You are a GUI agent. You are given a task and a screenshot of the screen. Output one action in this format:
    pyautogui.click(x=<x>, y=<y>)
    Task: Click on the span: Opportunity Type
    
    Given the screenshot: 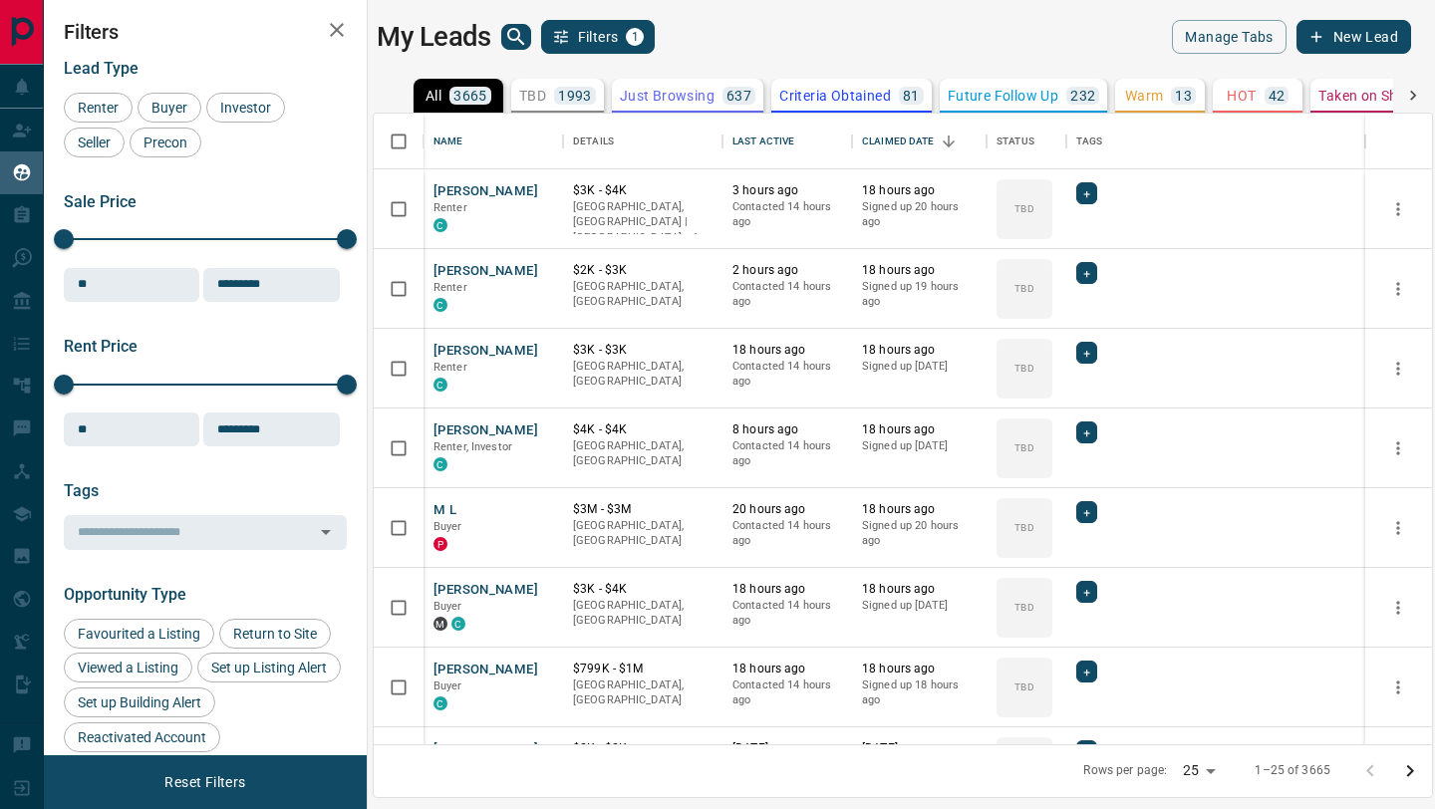 What is the action you would take?
    pyautogui.click(x=125, y=594)
    